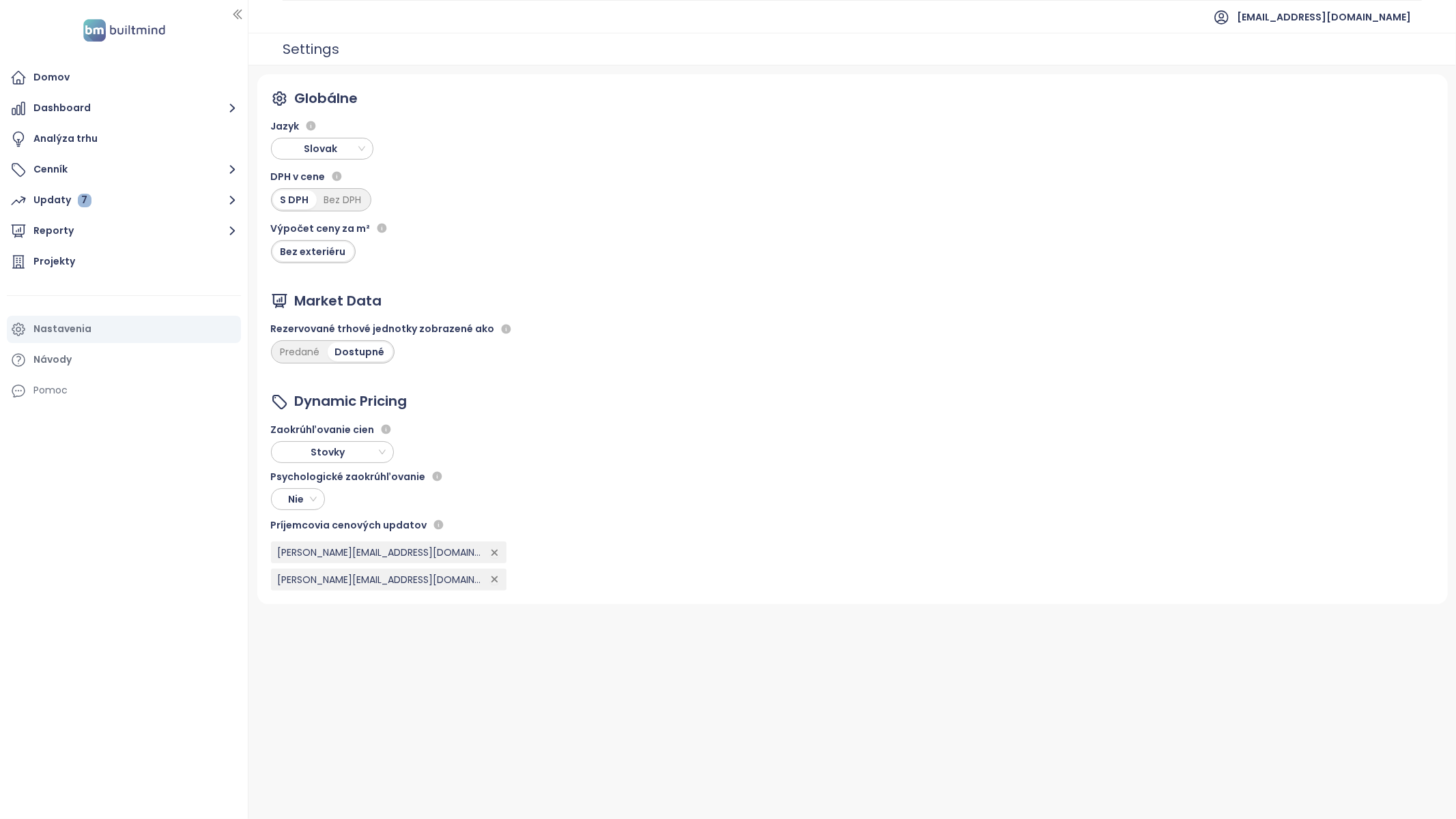 The image size is (1456, 819). I want to click on div: Psychologické zaokrúhľovanie, so click(388, 477).